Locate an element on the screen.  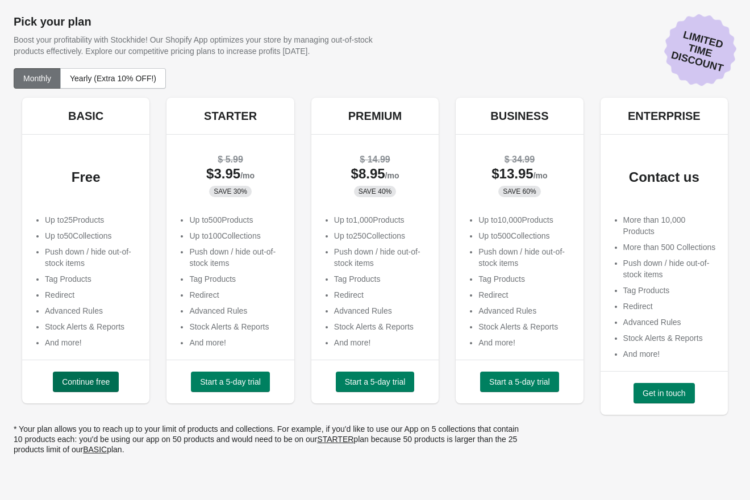
span: Continue free is located at coordinates (86, 382).